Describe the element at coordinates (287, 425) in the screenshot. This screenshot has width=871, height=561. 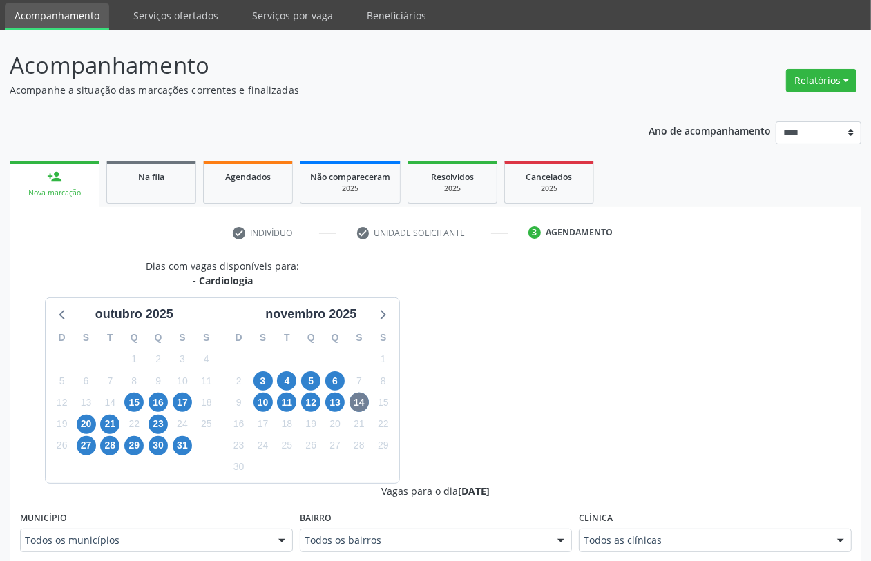
I see `span: terça-feira, 18 de novembro de 2025` at that location.